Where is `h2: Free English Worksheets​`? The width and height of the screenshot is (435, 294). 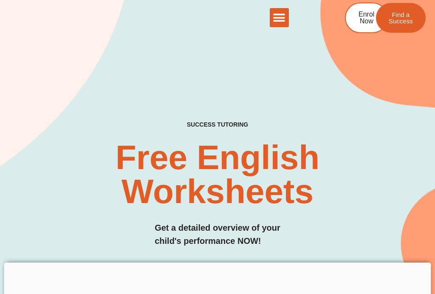 h2: Free English Worksheets​ is located at coordinates (217, 175).